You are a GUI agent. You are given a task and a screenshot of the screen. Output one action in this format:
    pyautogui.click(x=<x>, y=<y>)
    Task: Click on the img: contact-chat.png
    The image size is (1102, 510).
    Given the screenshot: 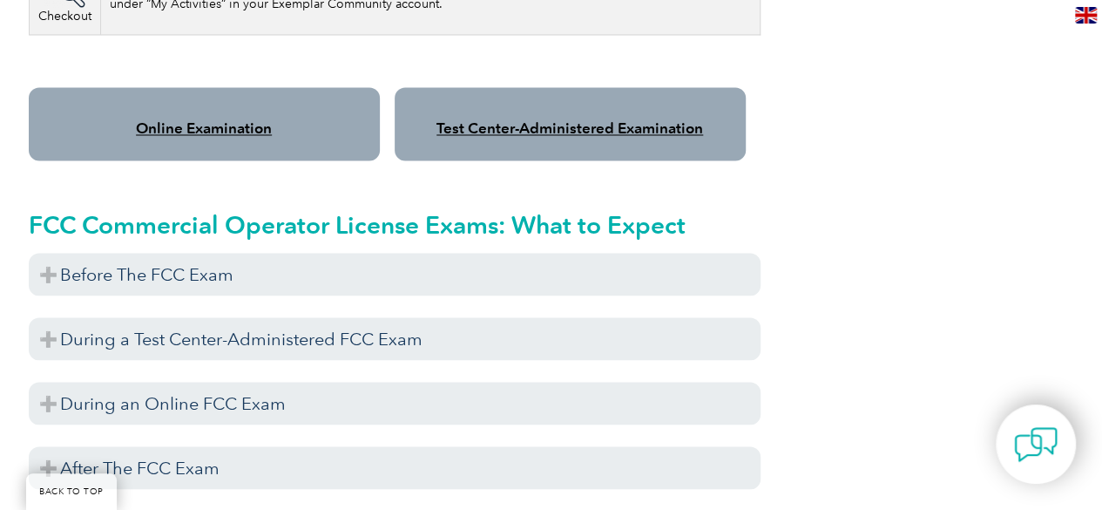 What is the action you would take?
    pyautogui.click(x=1036, y=444)
    